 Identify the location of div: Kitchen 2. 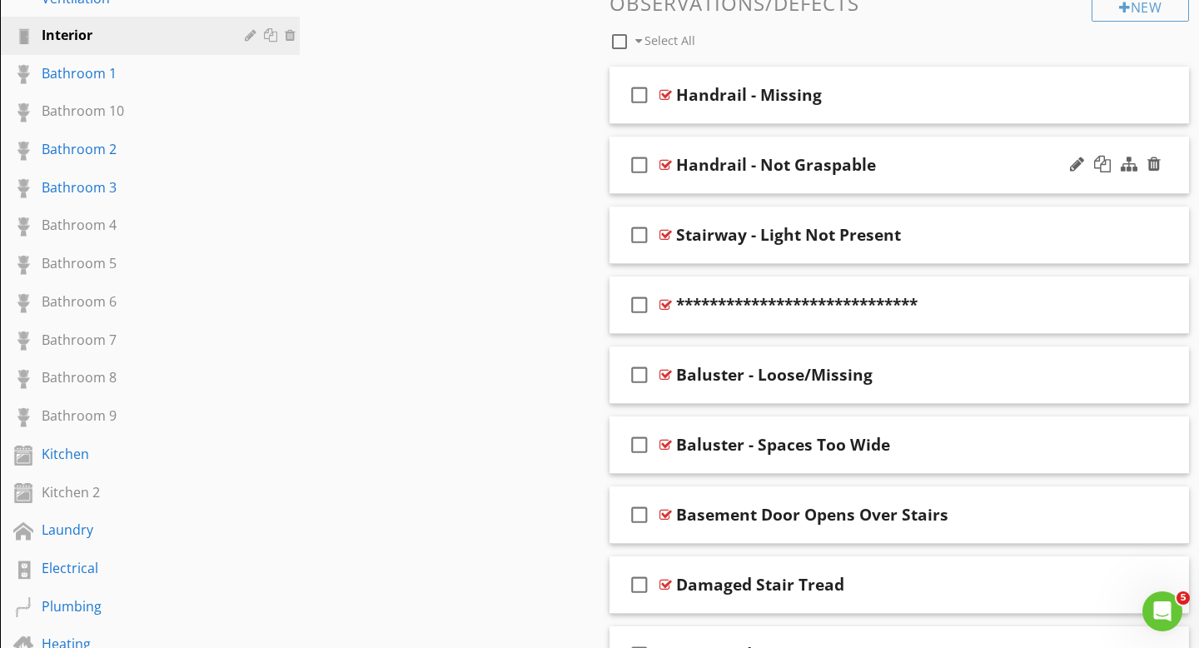
(131, 492).